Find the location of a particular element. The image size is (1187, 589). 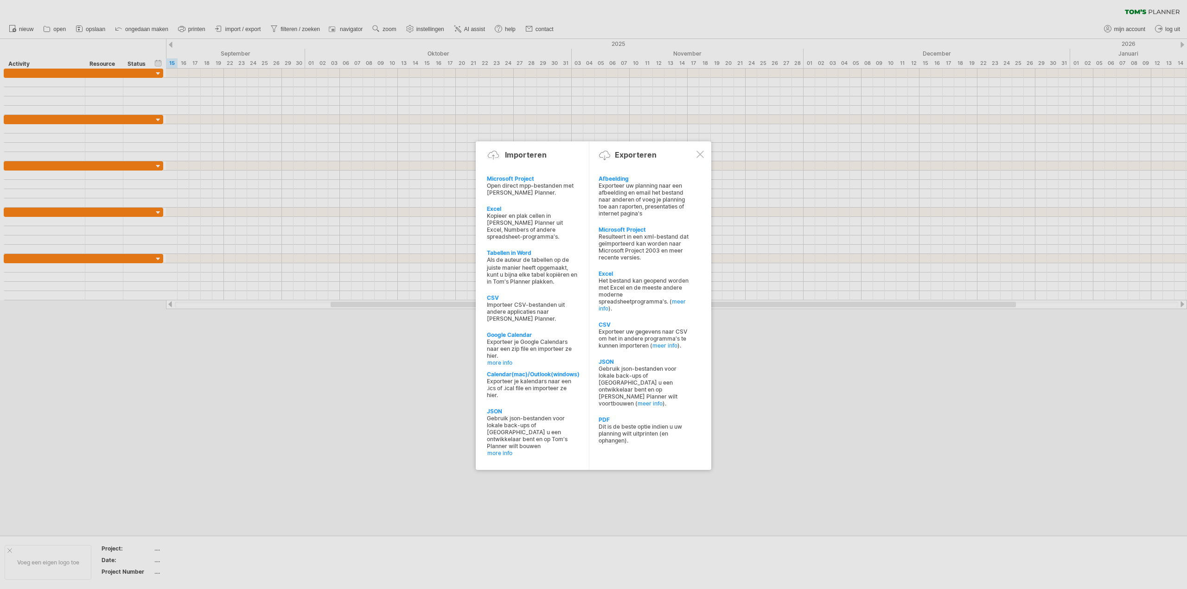

div: Het bestand kan geopend worden met Excel en de meeste andere moderne spreadsheetprogramma's. ( ). is located at coordinates (644, 294).